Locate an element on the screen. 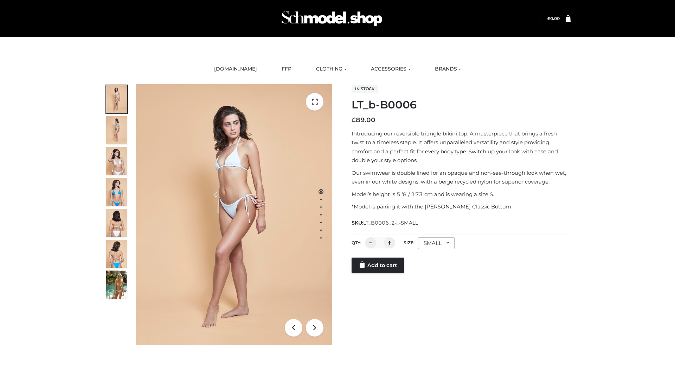 This screenshot has height=379, width=675. span: LT_B0006_2-_-SMALL is located at coordinates (390, 223).